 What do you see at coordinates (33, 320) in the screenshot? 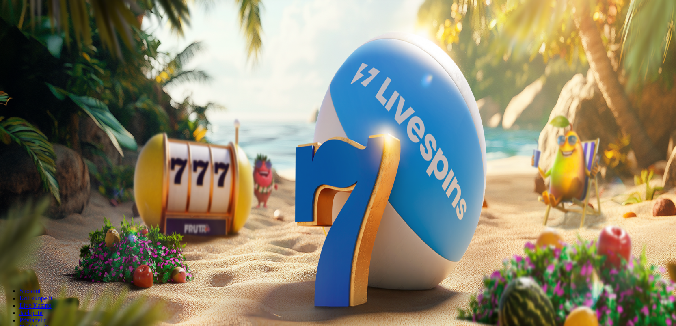
I see `a: Pöytäpelit` at bounding box center [33, 320].